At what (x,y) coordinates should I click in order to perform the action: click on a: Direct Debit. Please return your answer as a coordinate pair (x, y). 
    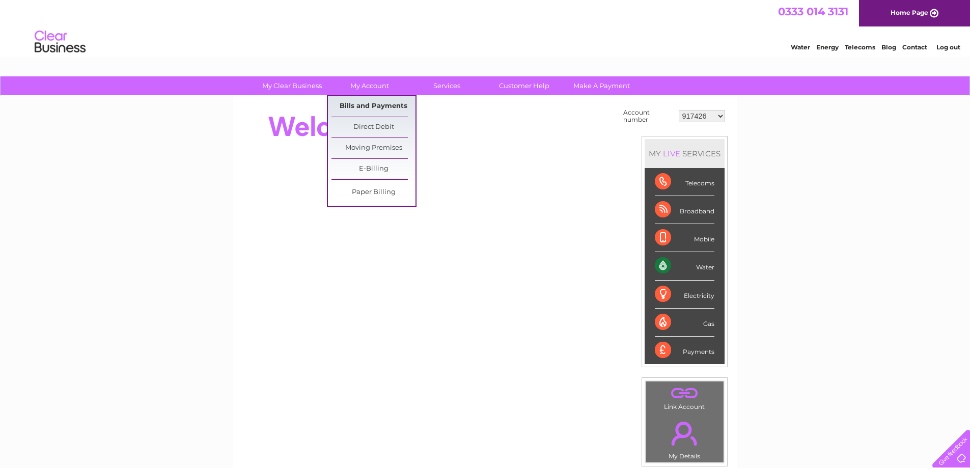
    Looking at the image, I should click on (373, 127).